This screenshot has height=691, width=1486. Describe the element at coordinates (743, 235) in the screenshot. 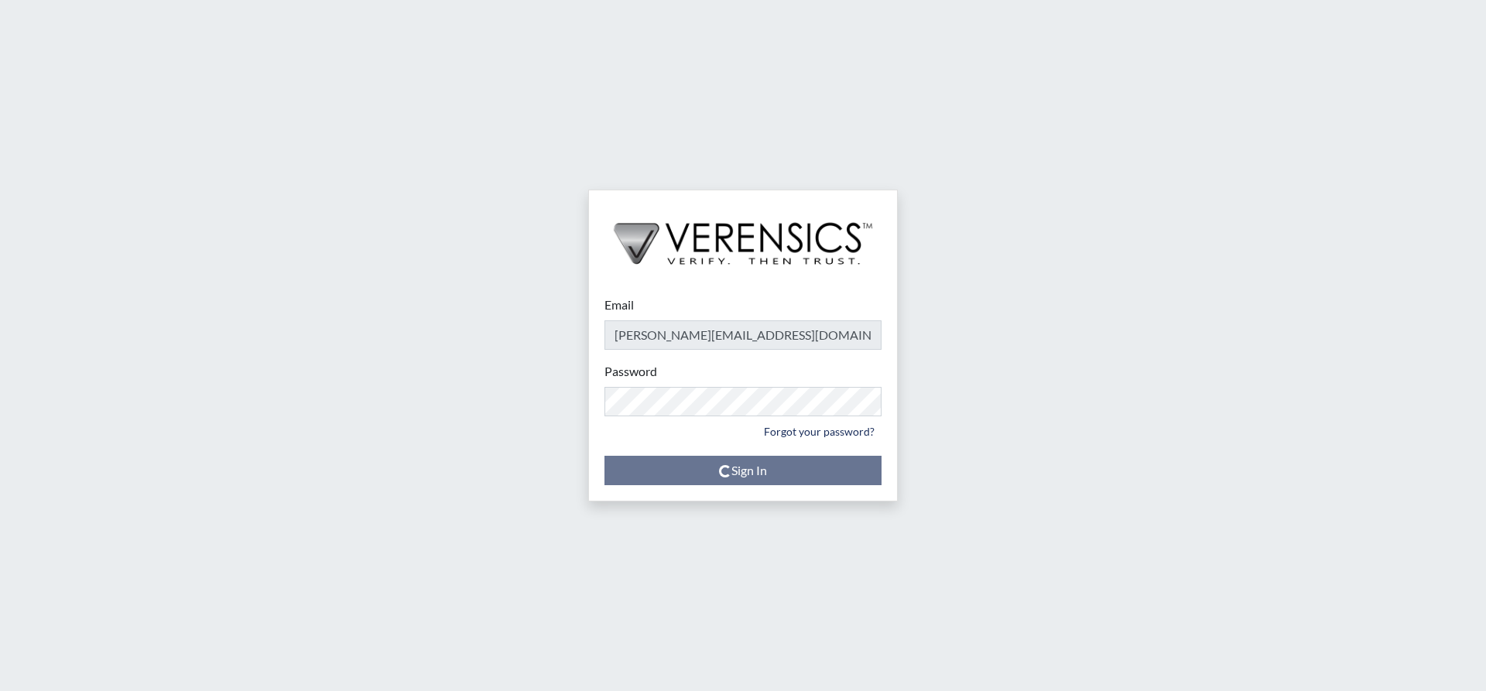

I see `img: logo-wide-black.2aad4157.png` at that location.